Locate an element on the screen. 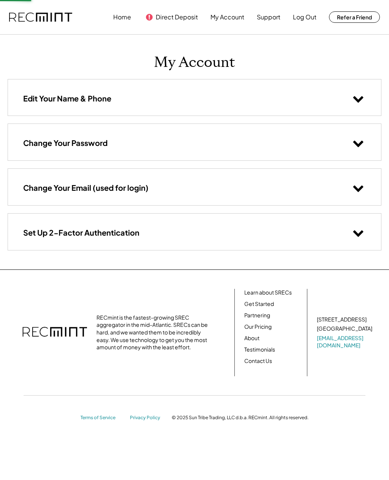  button: Direct Deposit is located at coordinates (177, 17).